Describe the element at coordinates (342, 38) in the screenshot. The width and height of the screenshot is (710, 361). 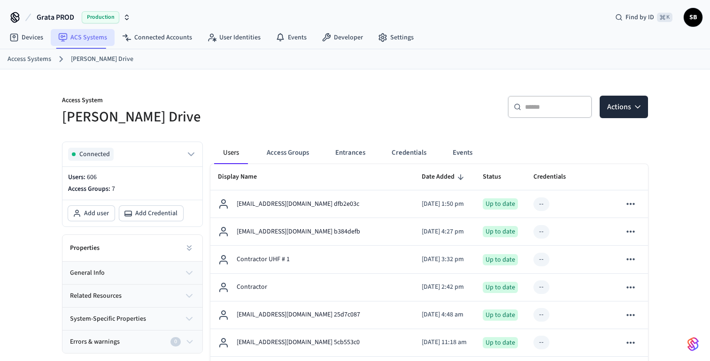
I see `a: Developer` at that location.